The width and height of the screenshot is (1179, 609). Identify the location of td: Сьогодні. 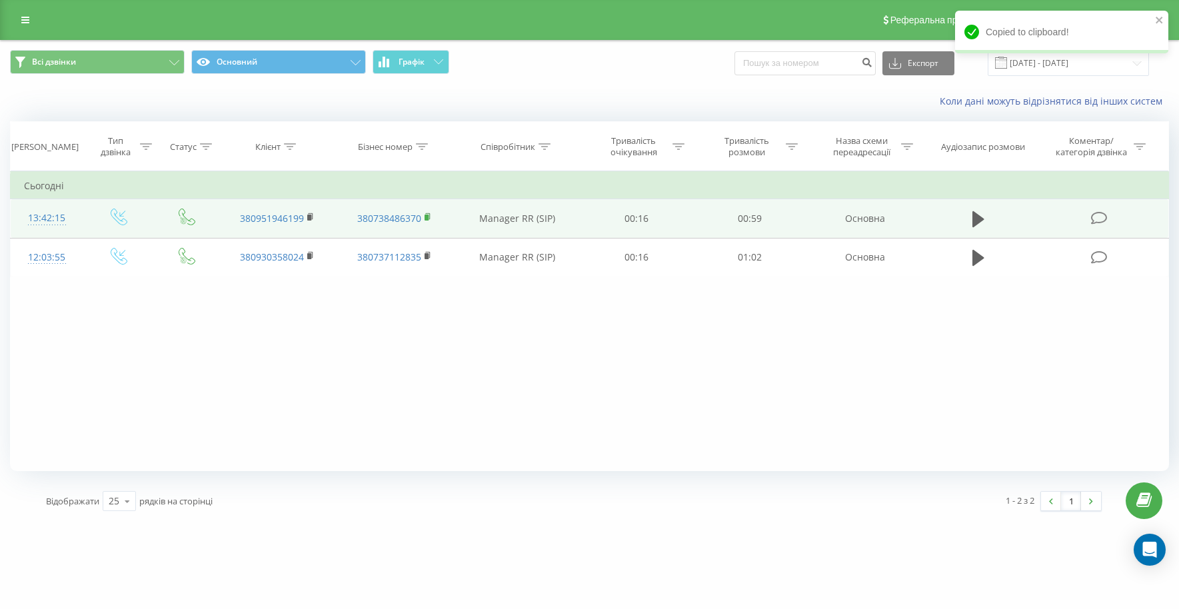
(590, 186).